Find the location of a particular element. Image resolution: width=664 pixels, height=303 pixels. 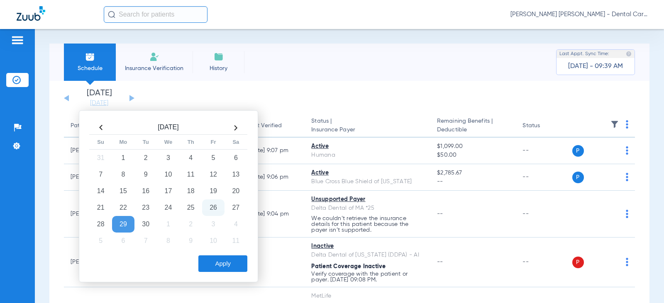

span: Last Appt. Sync Time: is located at coordinates (584, 54).